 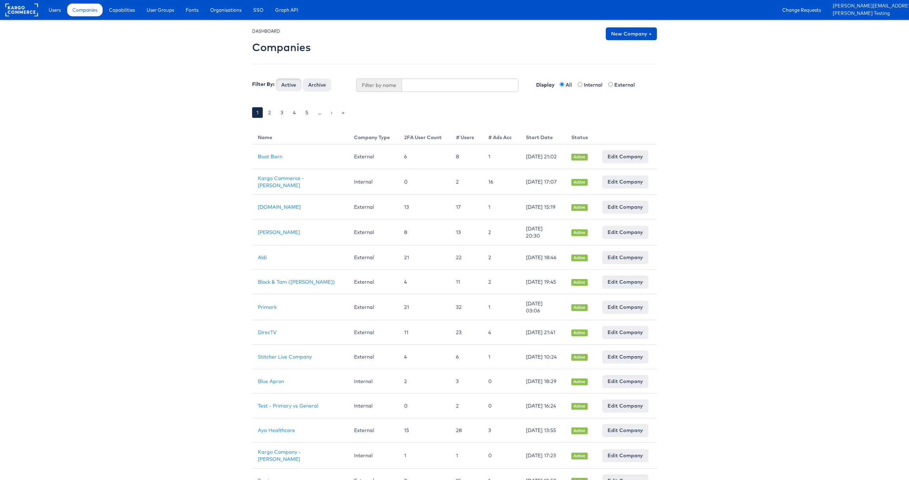 I want to click on small: DASHBOARD, so click(x=266, y=31).